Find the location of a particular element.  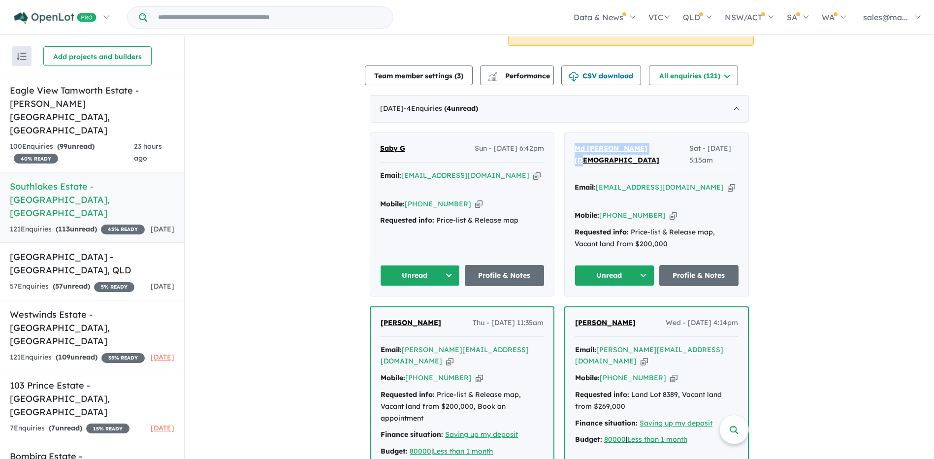

u: Saving up my deposit is located at coordinates (676, 423).